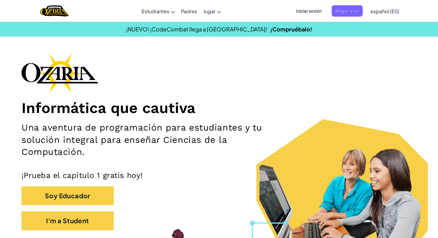  Describe the element at coordinates (54, 11) in the screenshot. I see `img: Home` at that location.